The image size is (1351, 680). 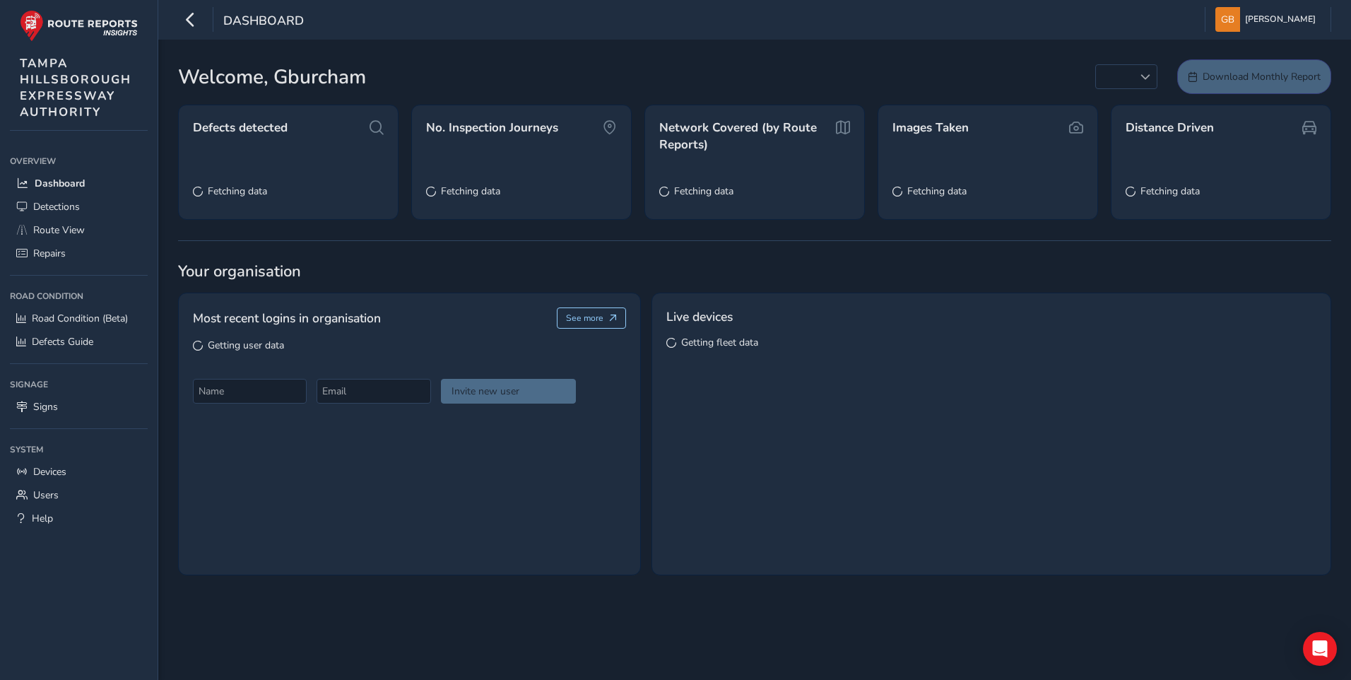 What do you see at coordinates (42, 518) in the screenshot?
I see `span: Help` at bounding box center [42, 518].